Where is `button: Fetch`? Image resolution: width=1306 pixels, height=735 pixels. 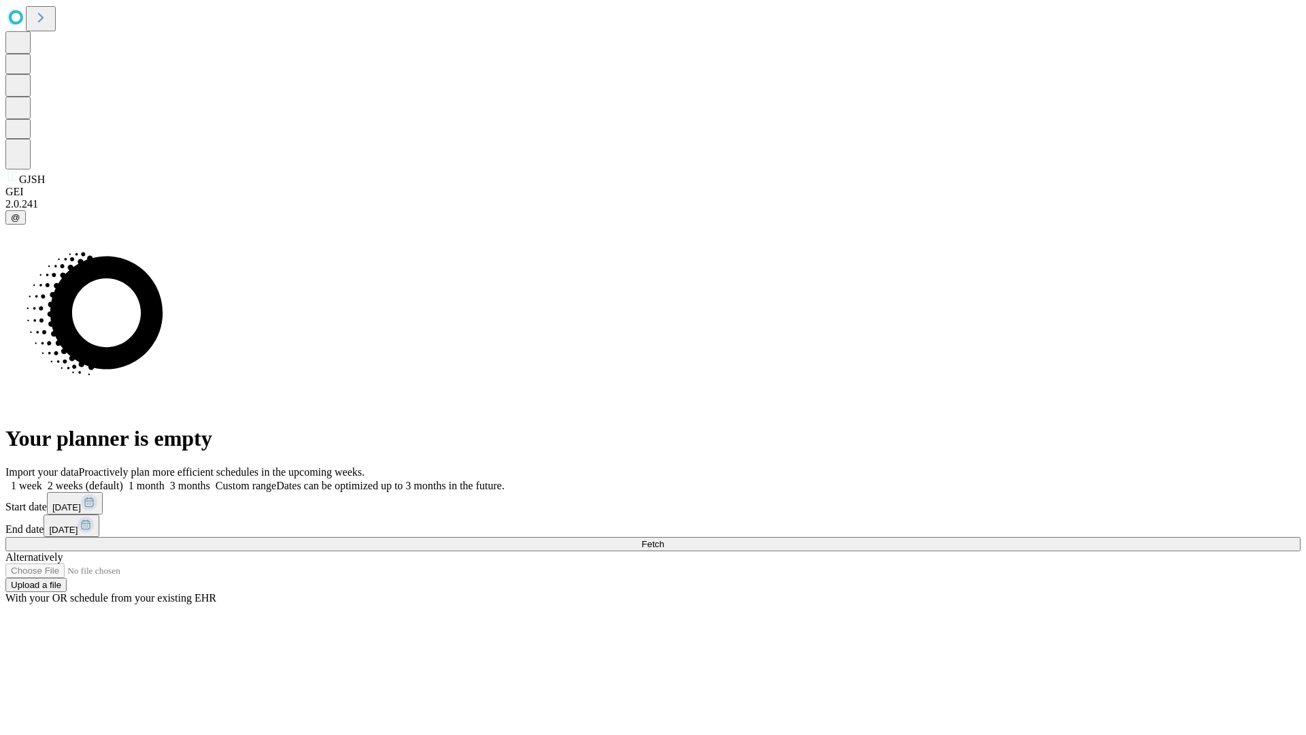 button: Fetch is located at coordinates (653, 544).